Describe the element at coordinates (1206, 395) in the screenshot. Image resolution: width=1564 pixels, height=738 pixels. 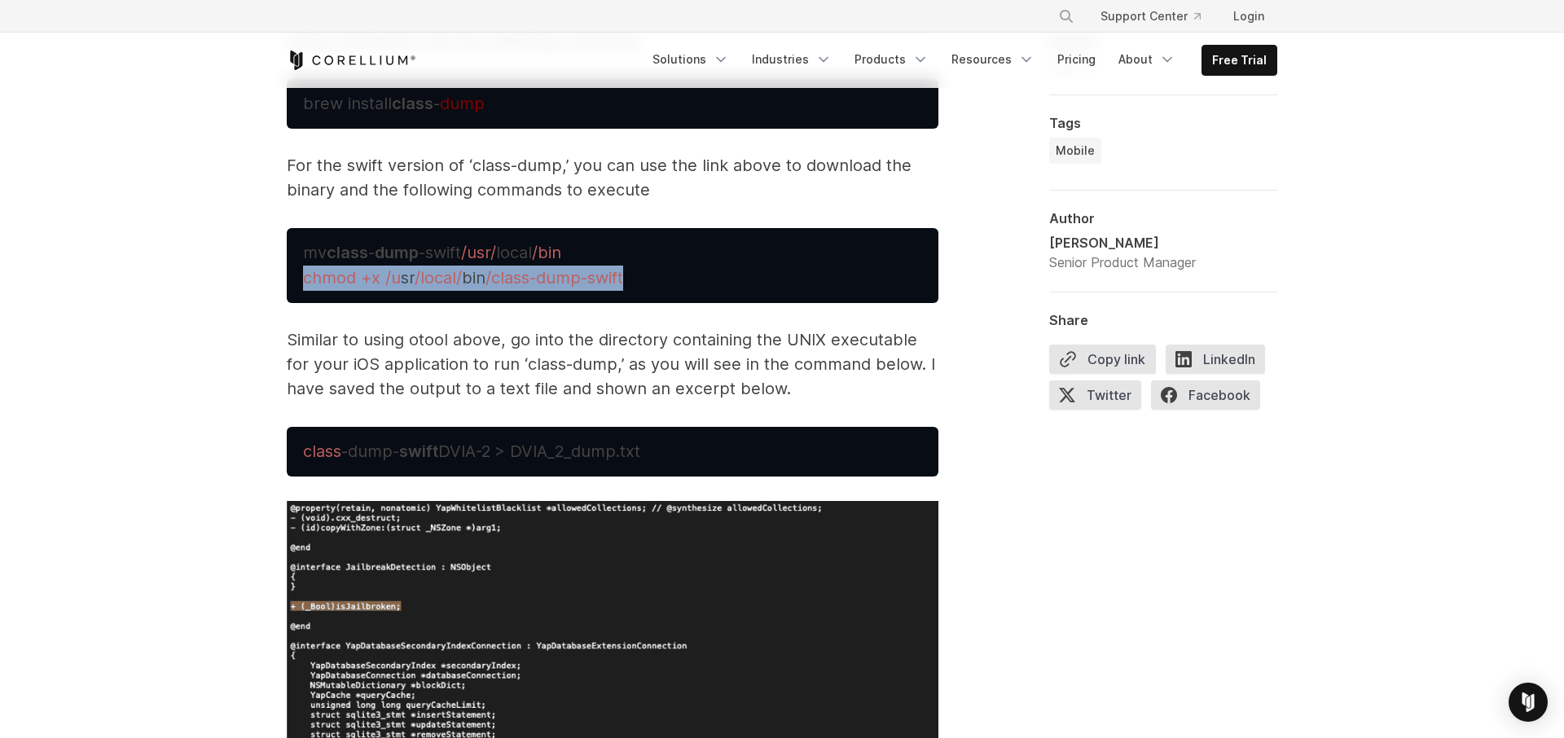
I see `span: Facebook` at that location.